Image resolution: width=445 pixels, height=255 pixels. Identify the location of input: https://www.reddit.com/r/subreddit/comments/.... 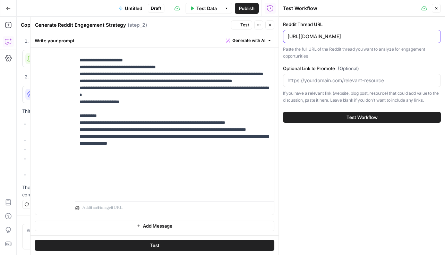
(362, 36).